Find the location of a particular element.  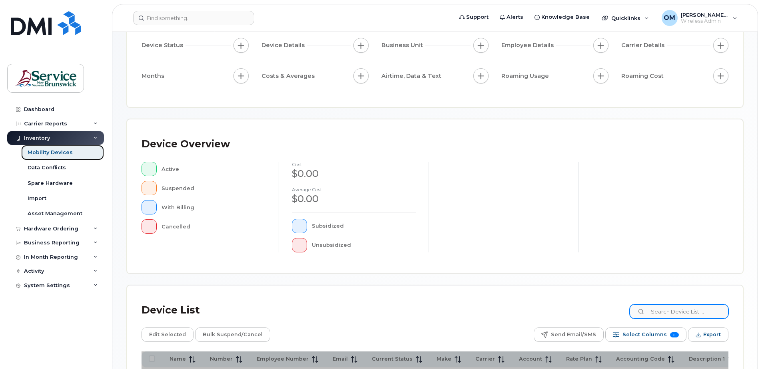

span: Quicklinks is located at coordinates (626, 18).